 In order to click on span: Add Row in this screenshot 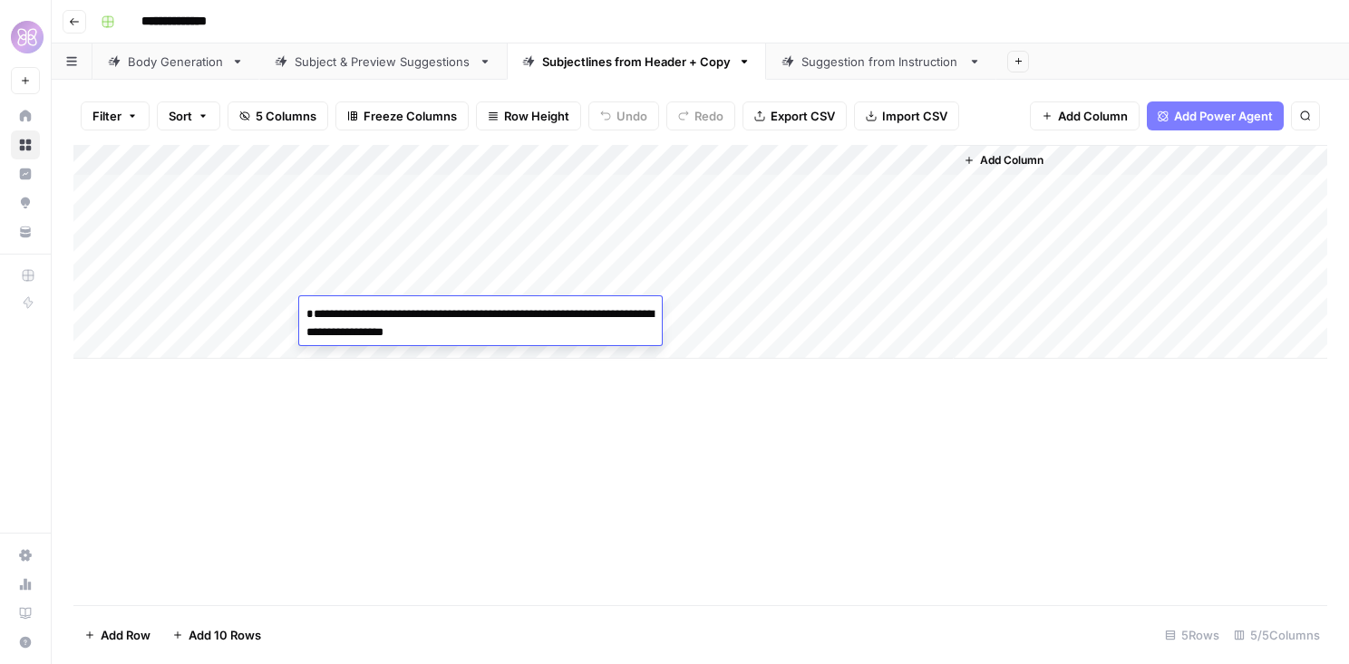, I will do `click(125, 635)`.